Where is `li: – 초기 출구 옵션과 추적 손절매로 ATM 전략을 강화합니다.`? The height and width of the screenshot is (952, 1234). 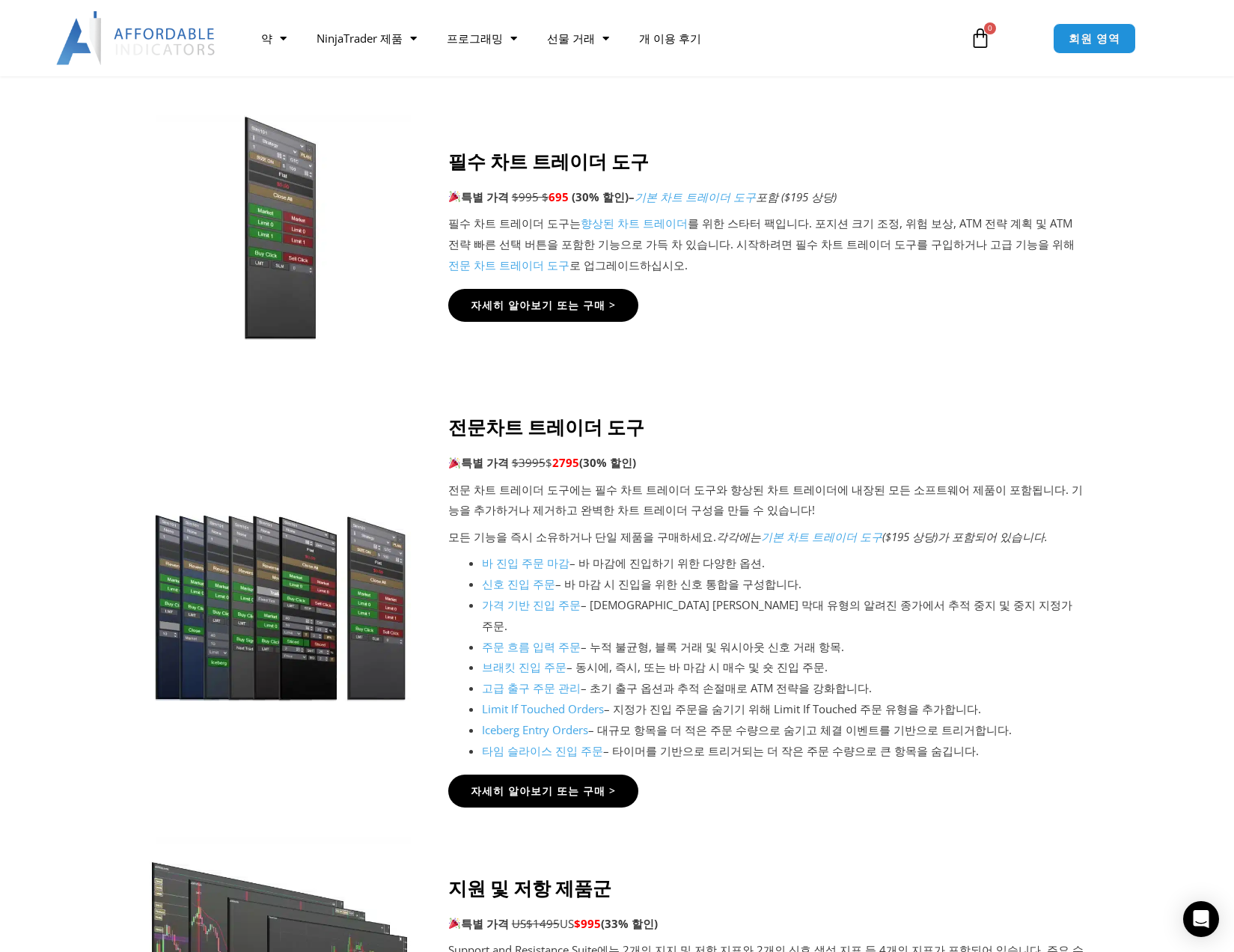 li: – 초기 출구 옵션과 추적 손절매로 ATM 전략을 강화합니다. is located at coordinates (784, 689).